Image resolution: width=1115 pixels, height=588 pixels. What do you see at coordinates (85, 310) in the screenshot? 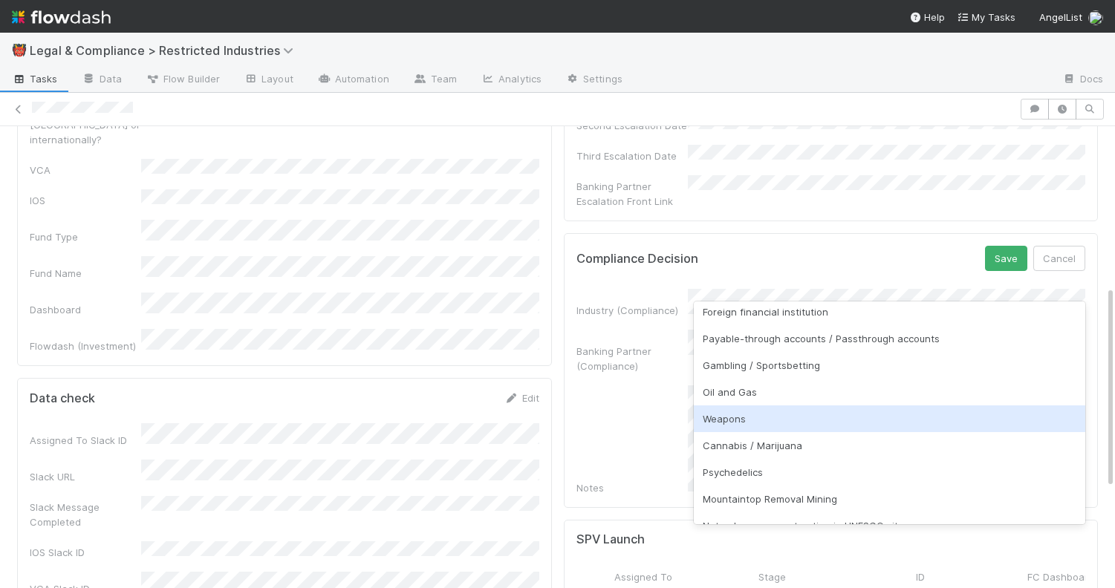
I see `div: Dashboard` at bounding box center [85, 310].